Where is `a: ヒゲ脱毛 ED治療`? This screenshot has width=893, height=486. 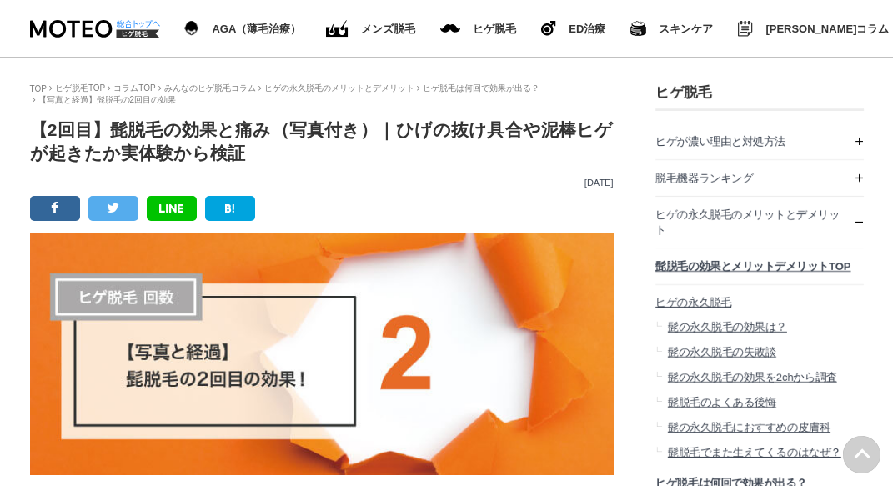 a: ヒゲ脱毛 ED治療 is located at coordinates (573, 28).